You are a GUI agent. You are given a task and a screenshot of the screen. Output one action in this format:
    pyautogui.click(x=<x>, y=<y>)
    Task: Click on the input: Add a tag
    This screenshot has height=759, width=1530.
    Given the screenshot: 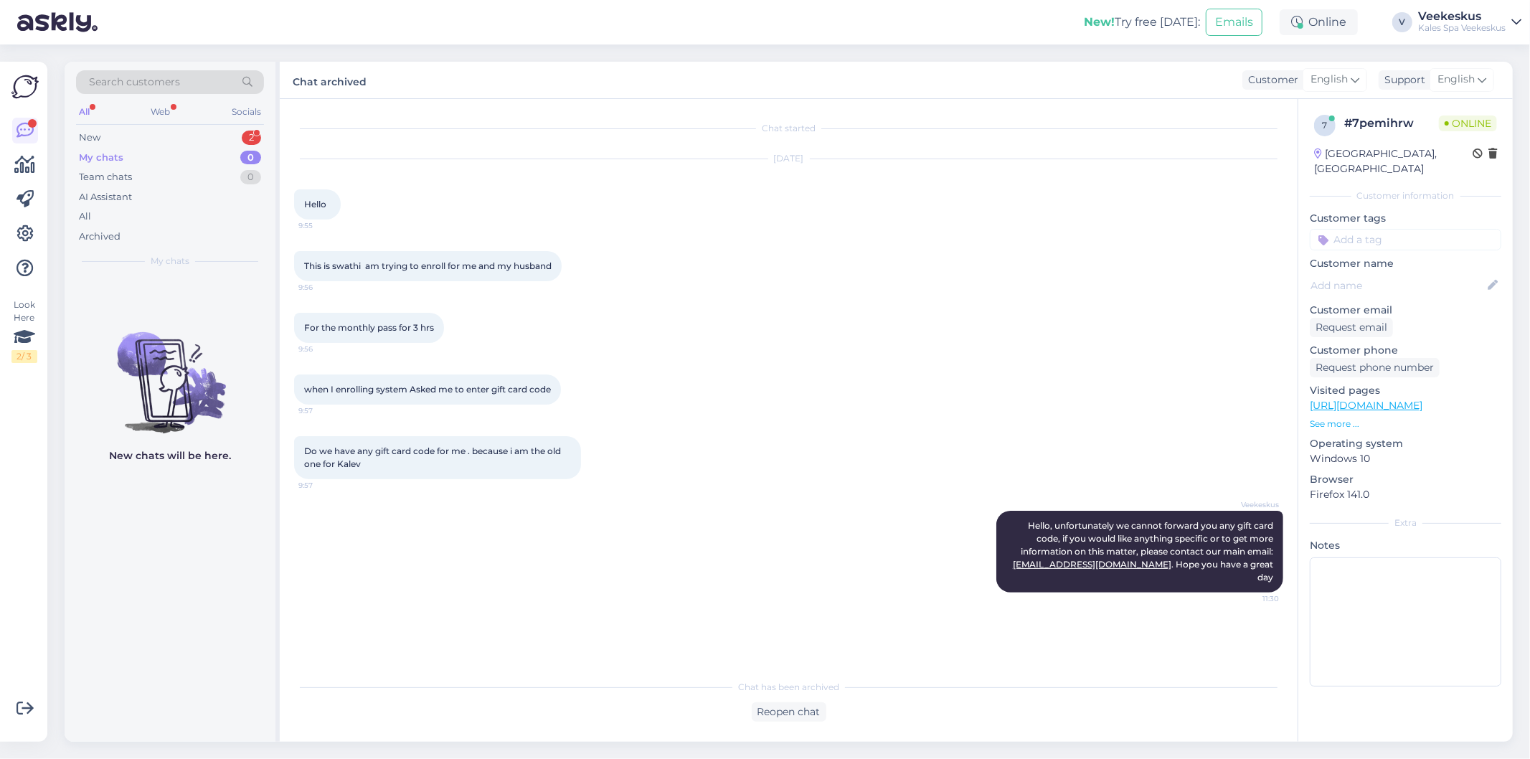 What is the action you would take?
    pyautogui.click(x=1405, y=240)
    